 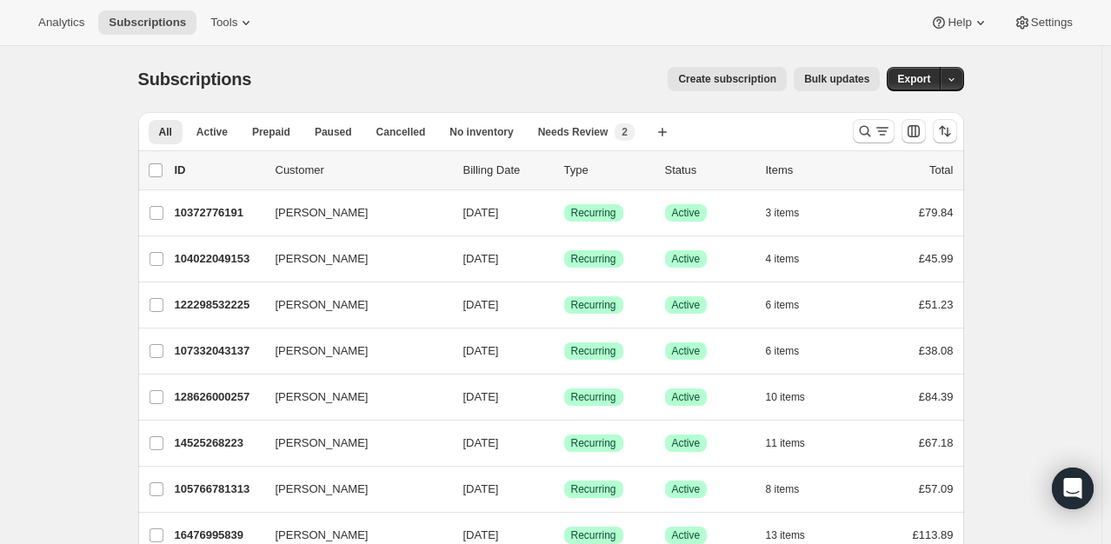 I want to click on span: 10 items, so click(x=785, y=397).